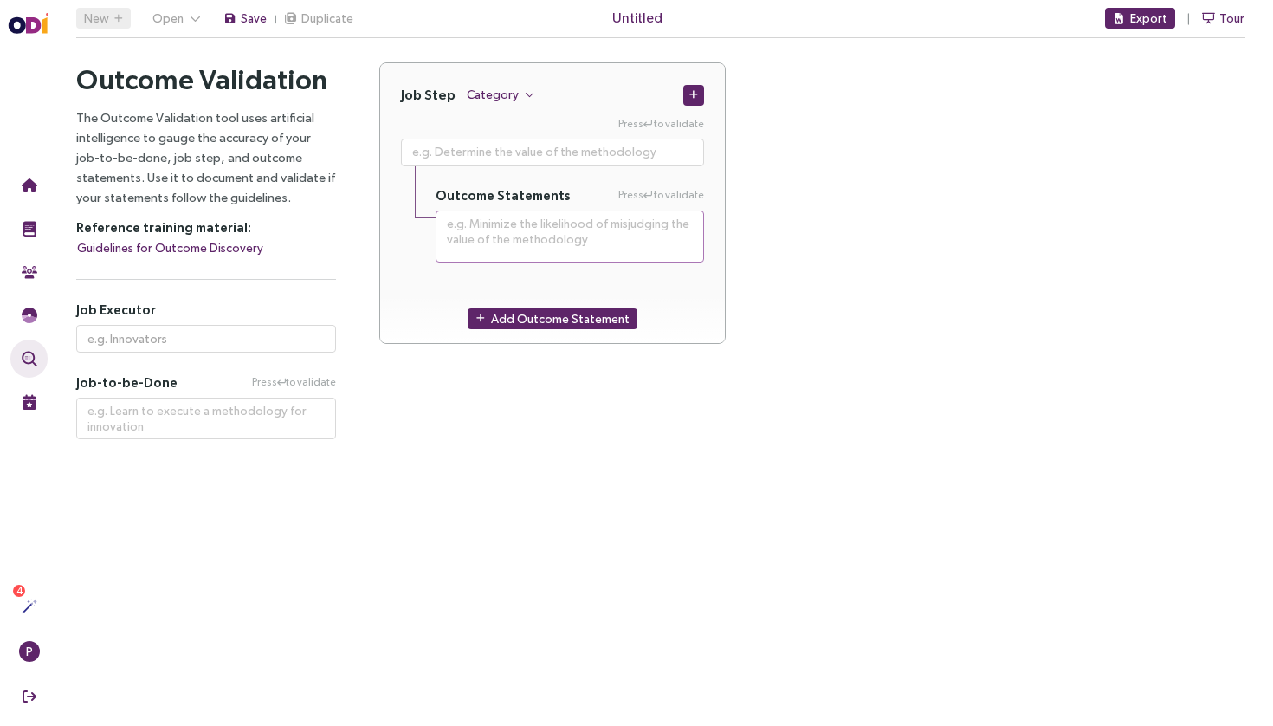 The height and width of the screenshot is (726, 1273). Describe the element at coordinates (254, 18) in the screenshot. I see `span: Save` at that location.